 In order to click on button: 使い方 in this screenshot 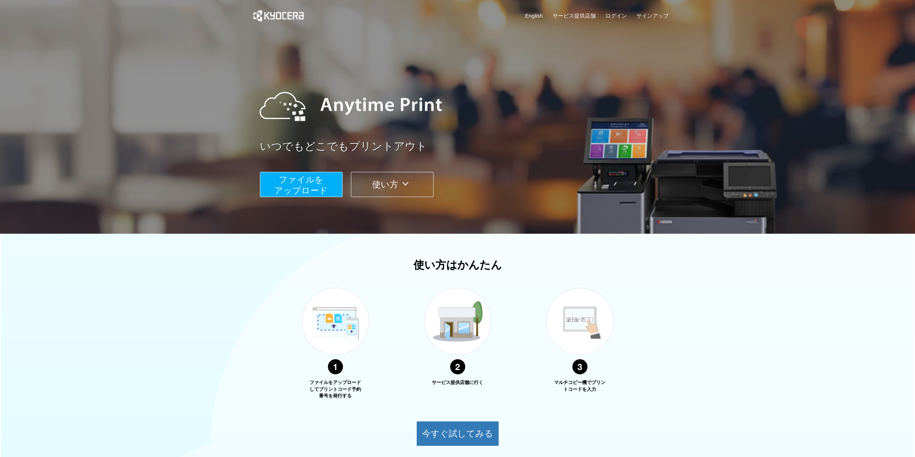, I will do `click(392, 184)`.